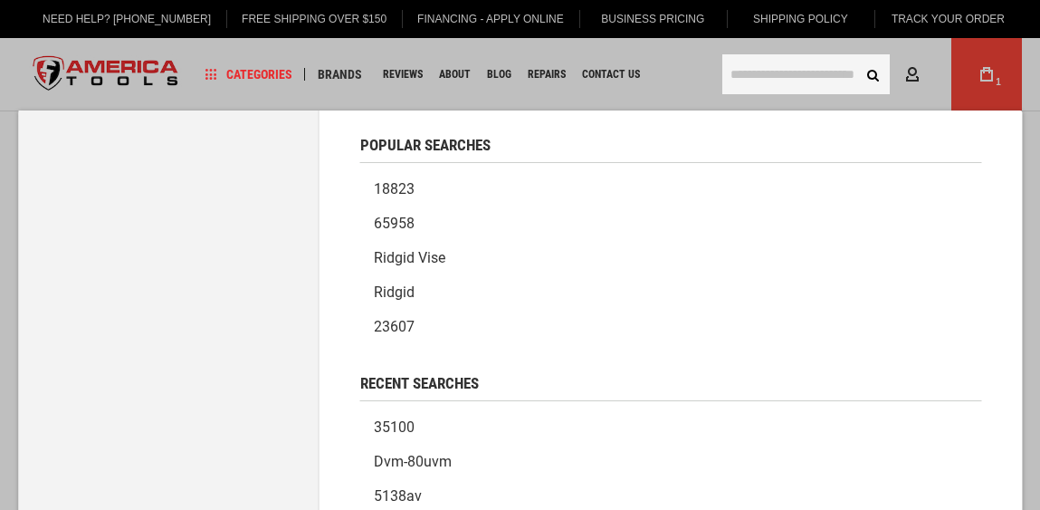 This screenshot has height=510, width=1040. I want to click on a: dvm-80uvm, so click(671, 462).